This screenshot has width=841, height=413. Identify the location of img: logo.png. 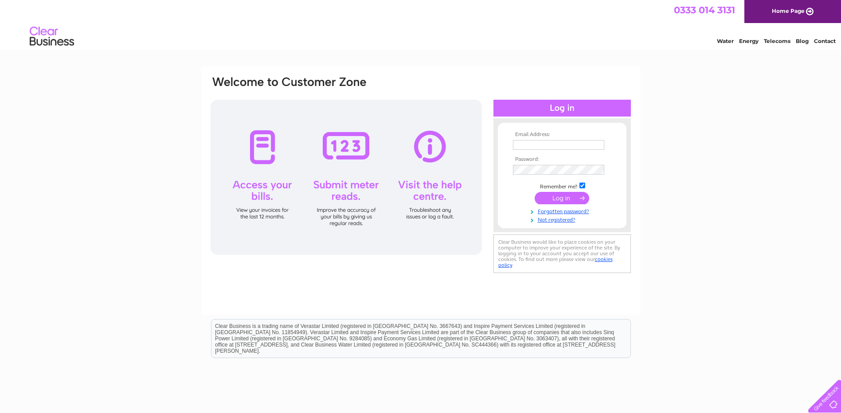
(52, 36).